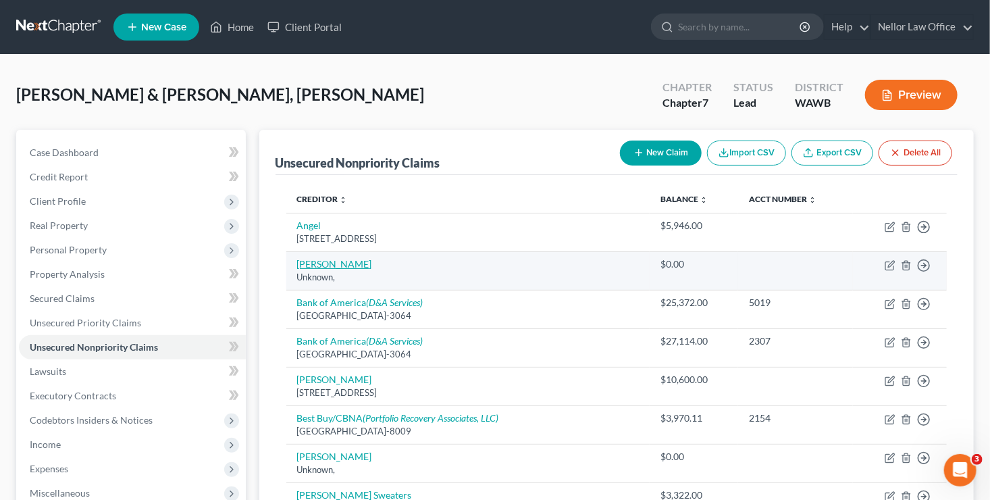 This screenshot has height=500, width=990. Describe the element at coordinates (847, 27) in the screenshot. I see `a: Help` at that location.